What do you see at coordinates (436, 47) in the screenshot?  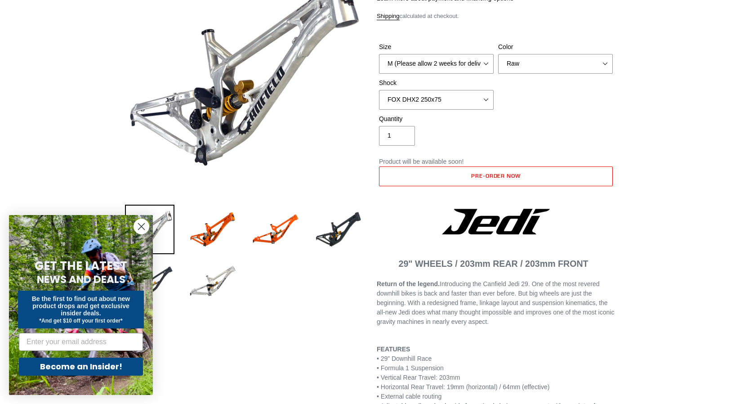 I see `label: Size` at bounding box center [436, 47].